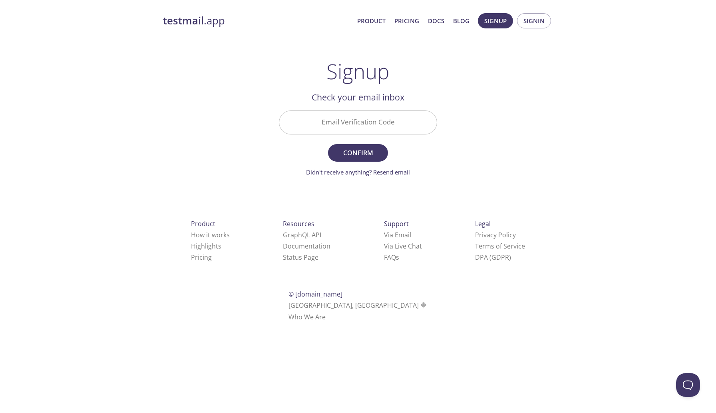  Describe the element at coordinates (302, 235) in the screenshot. I see `a: GraphQL API` at that location.